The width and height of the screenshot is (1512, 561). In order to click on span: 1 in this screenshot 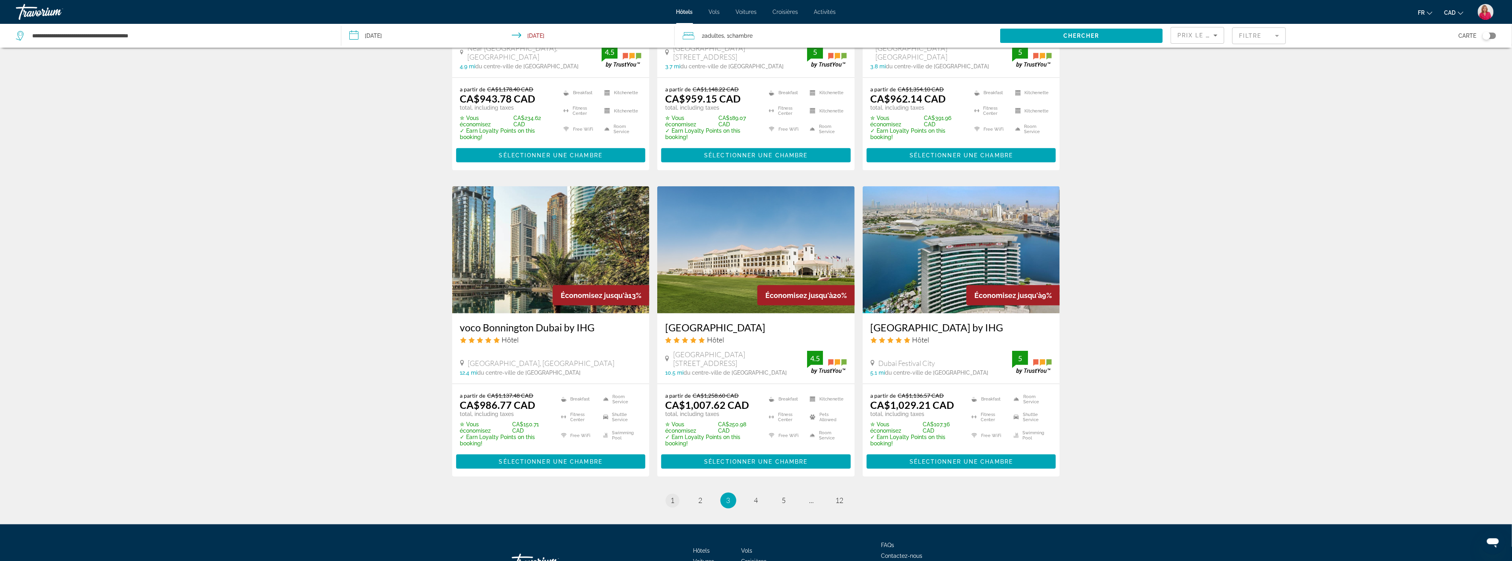, I will do `click(673, 501)`.